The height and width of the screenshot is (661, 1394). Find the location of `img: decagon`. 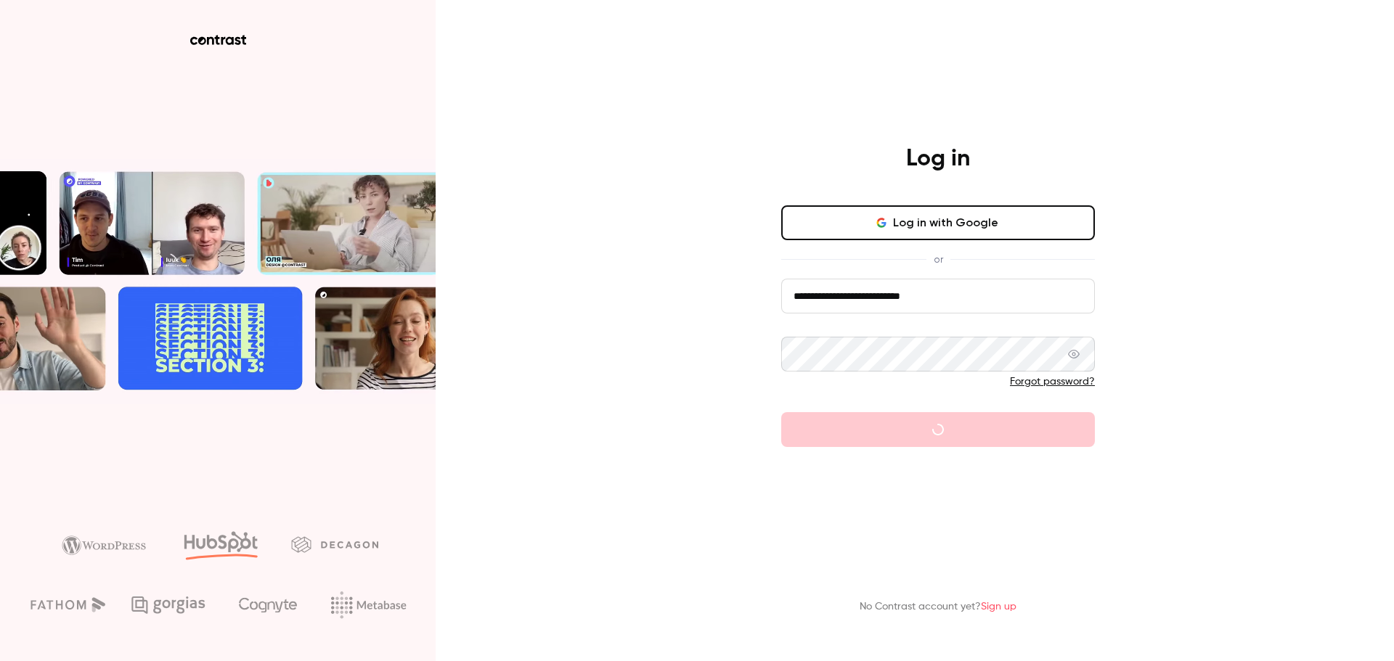

img: decagon is located at coordinates (335, 545).